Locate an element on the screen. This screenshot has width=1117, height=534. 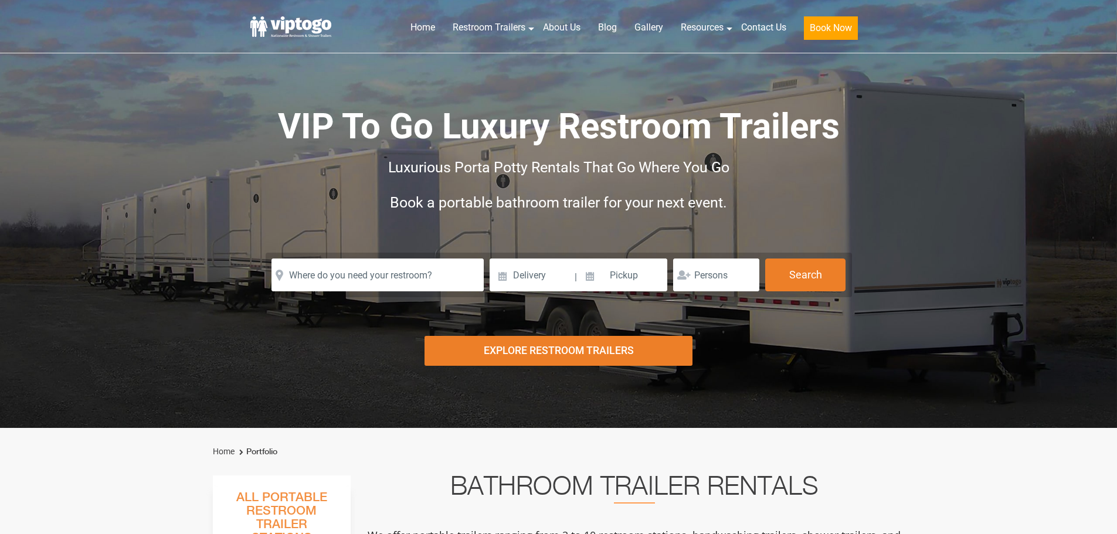
div: Explore Restroom Trailers is located at coordinates (558, 351).